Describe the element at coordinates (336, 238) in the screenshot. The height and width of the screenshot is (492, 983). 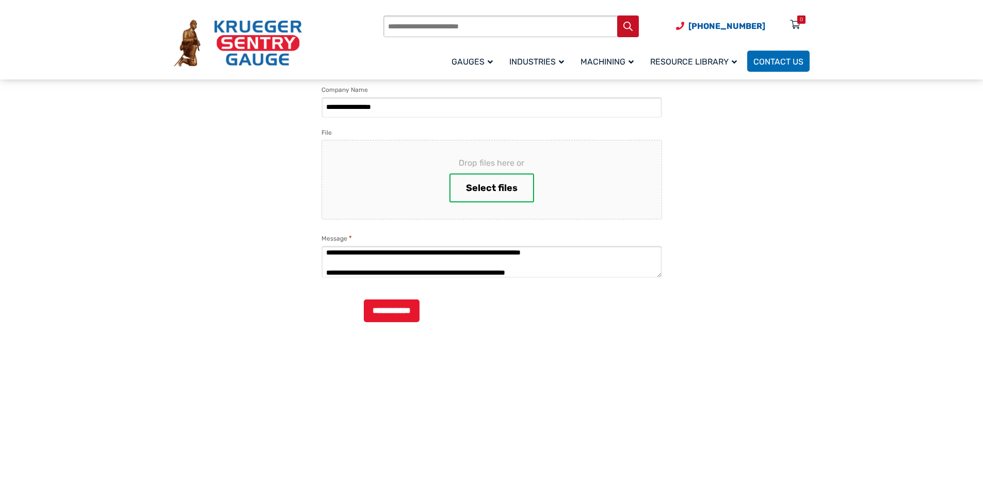
I see `label: Message` at that location.